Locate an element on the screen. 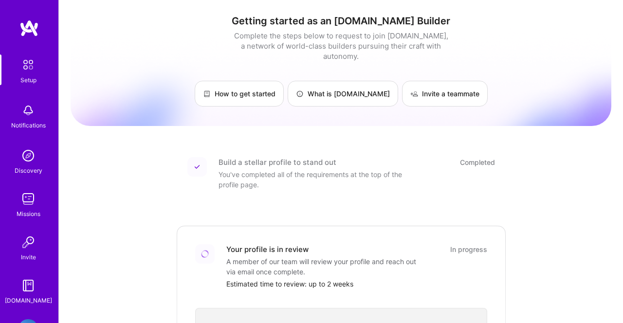 Image resolution: width=623 pixels, height=323 pixels. img: Loading is located at coordinates (205, 254).